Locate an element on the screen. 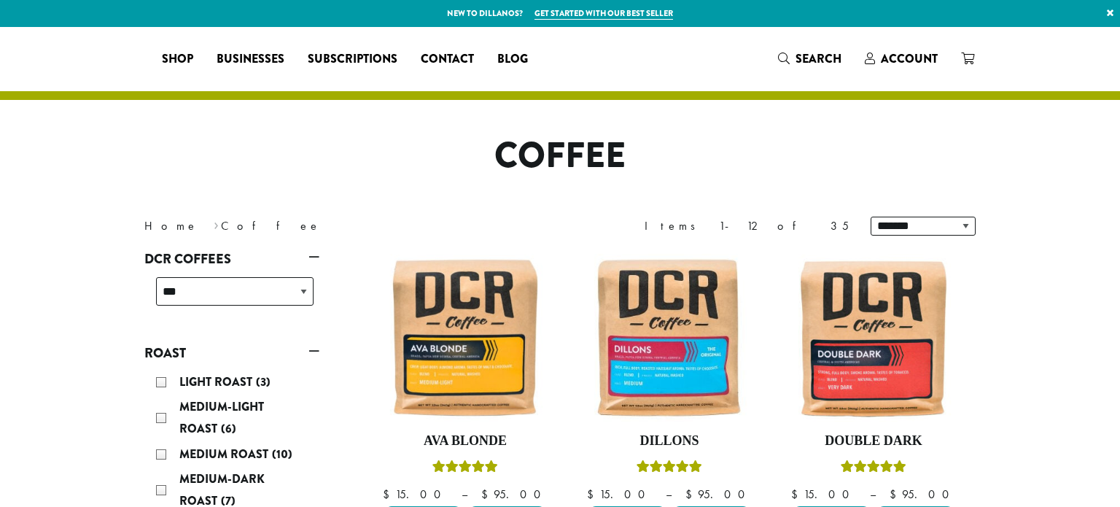 This screenshot has width=1120, height=507. h4: Double Dark is located at coordinates (874, 441).